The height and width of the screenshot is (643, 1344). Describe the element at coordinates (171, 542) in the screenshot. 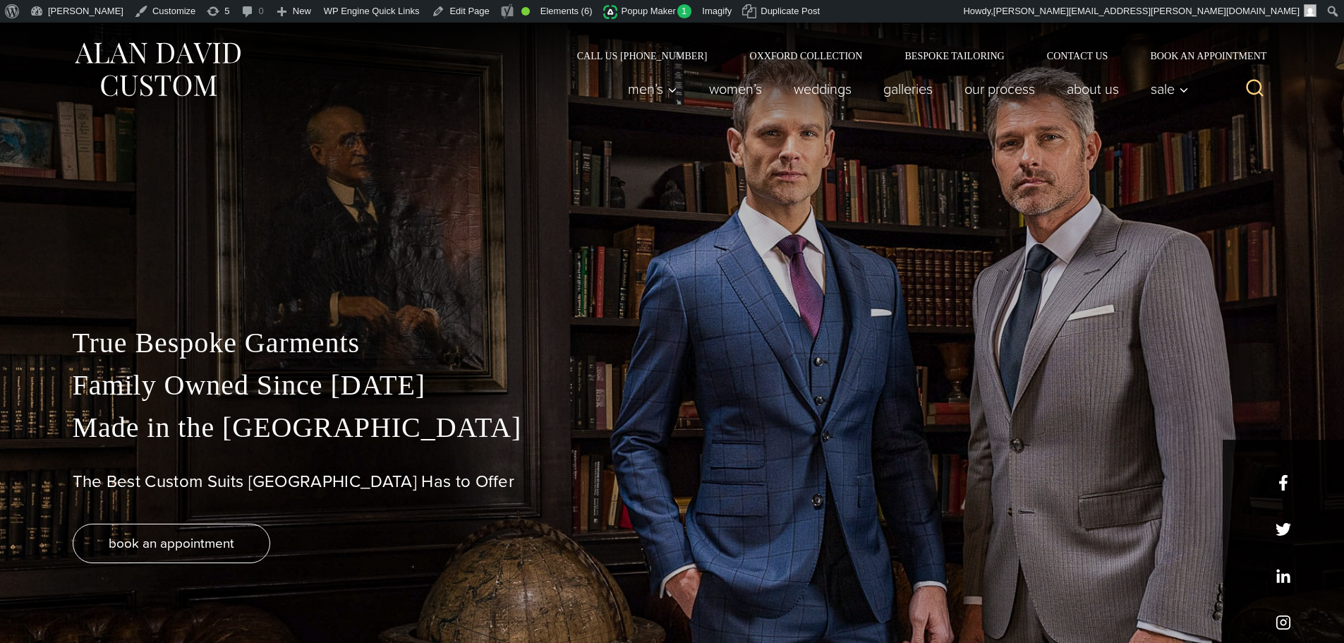

I see `span: book an appointment` at that location.